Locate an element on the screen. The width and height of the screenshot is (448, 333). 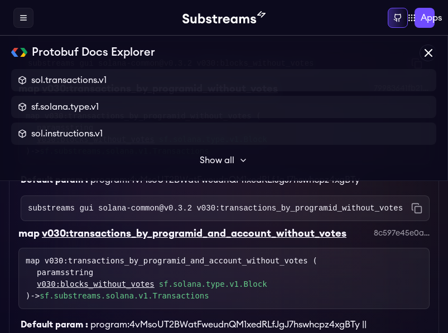
a: sf.solana.type.v1.Block is located at coordinates (213, 284).